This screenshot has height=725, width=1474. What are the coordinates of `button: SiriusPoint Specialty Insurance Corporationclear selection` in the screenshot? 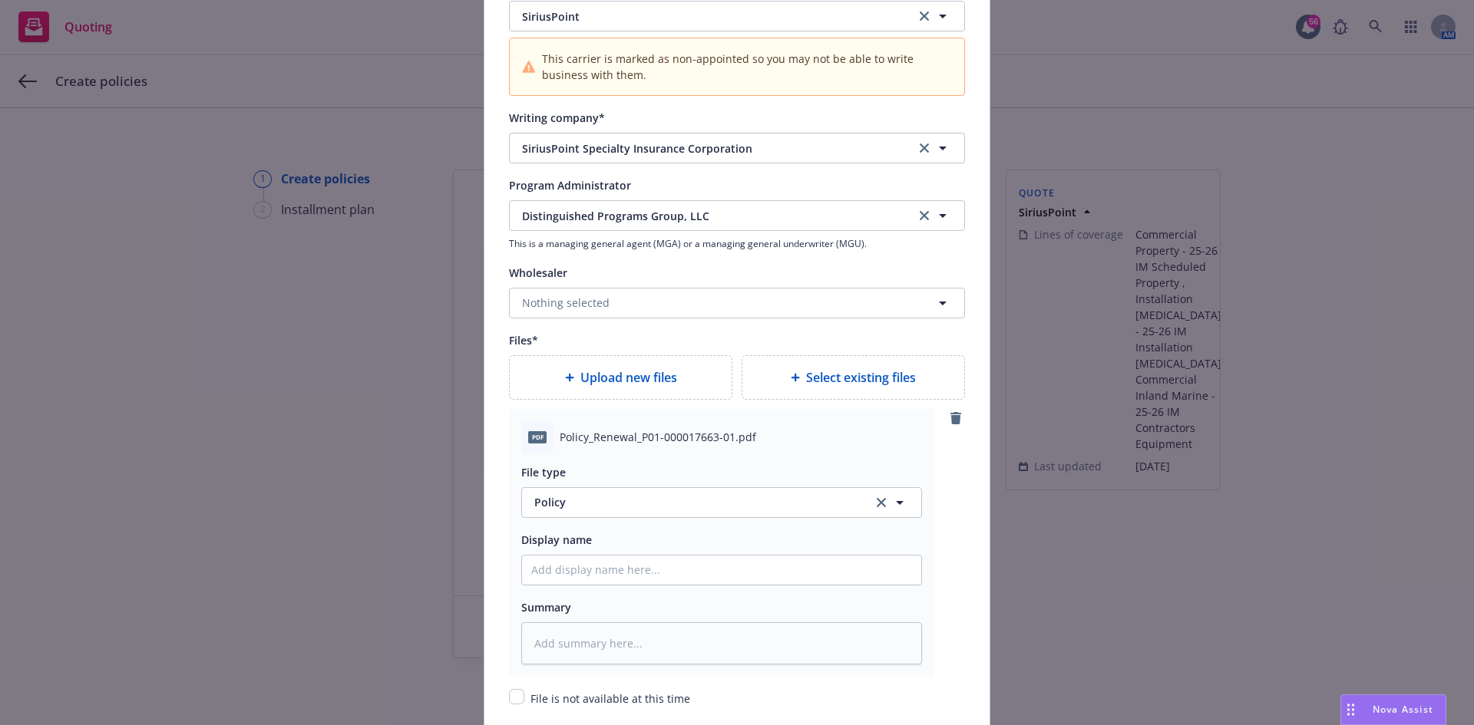 It's located at (737, 148).